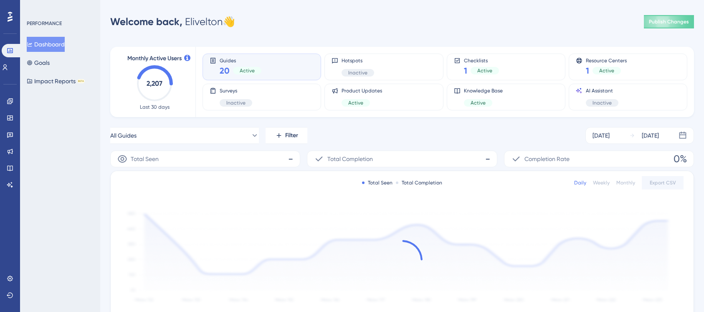  I want to click on div: BETA, so click(81, 81).